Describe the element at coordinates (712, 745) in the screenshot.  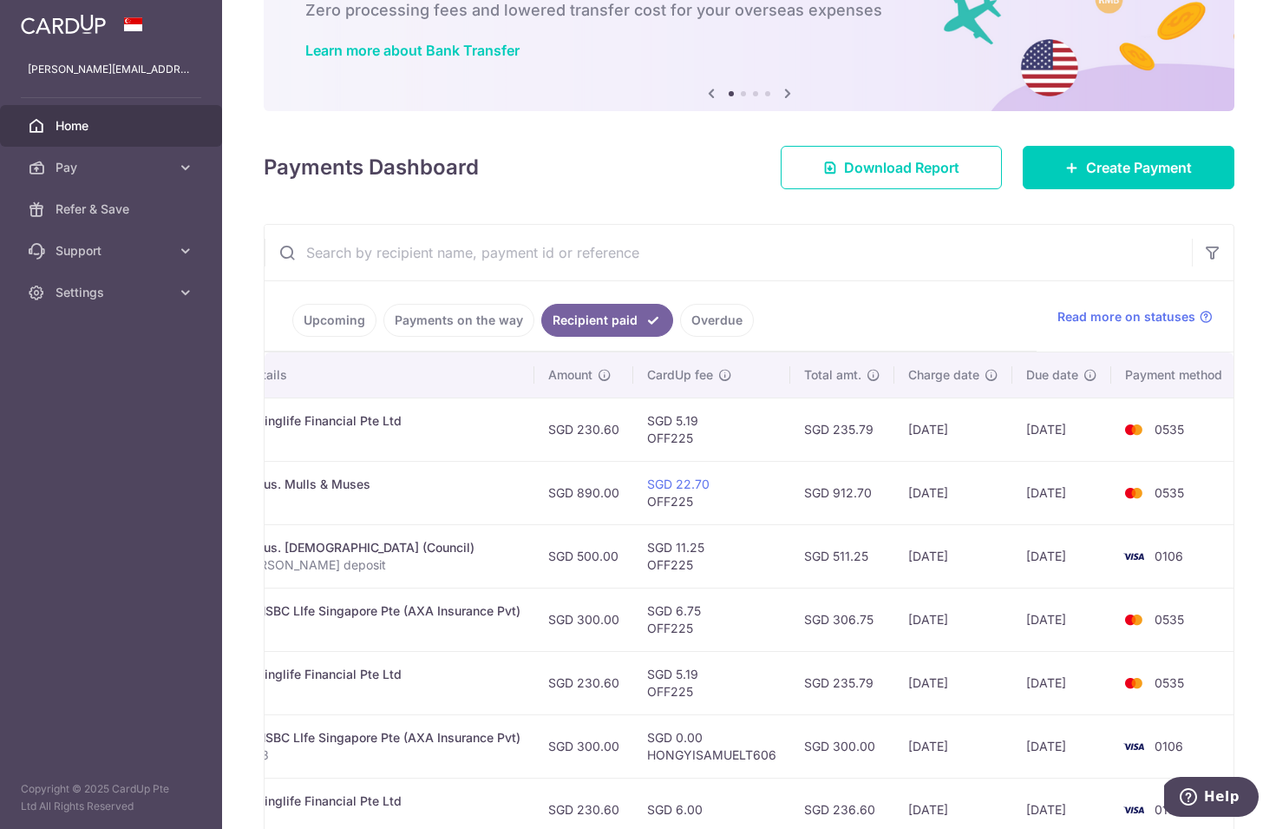
I see `td: SGD 0.00 HONGYISAMUELT606` at that location.